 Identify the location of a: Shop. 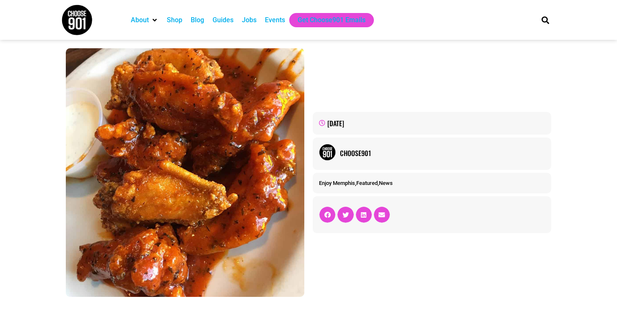
(174, 20).